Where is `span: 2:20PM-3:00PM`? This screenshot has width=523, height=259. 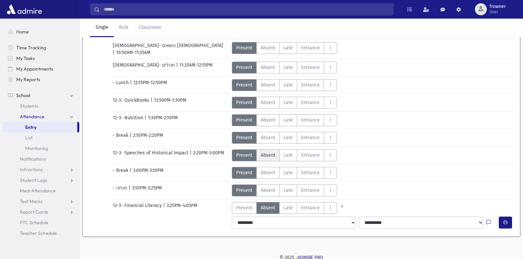
span: 2:20PM-3:00PM is located at coordinates (209, 155).